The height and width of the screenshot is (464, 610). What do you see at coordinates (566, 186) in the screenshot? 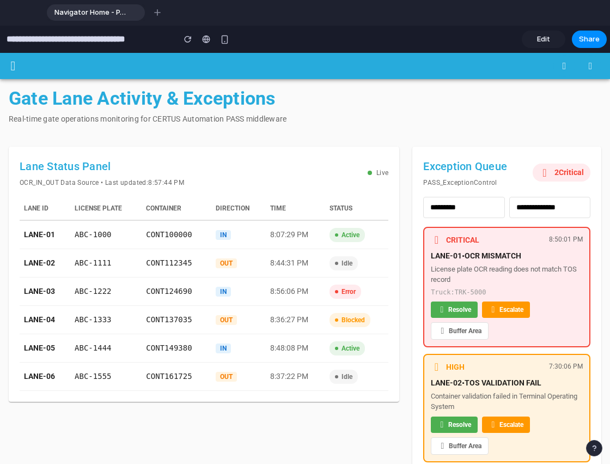
I see `span: 8:50:01 PM` at bounding box center [566, 186].